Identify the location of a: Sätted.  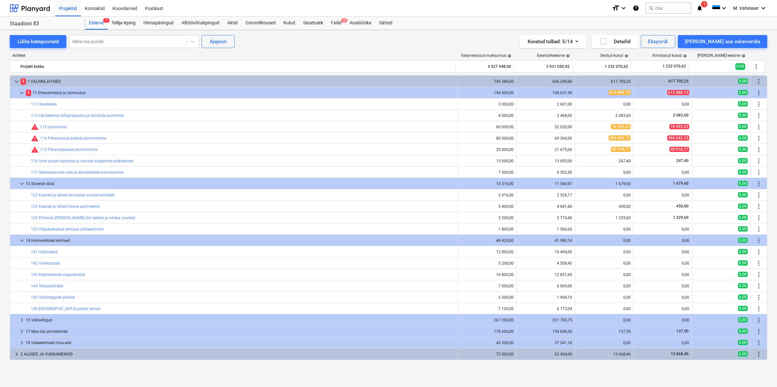
(385, 23).